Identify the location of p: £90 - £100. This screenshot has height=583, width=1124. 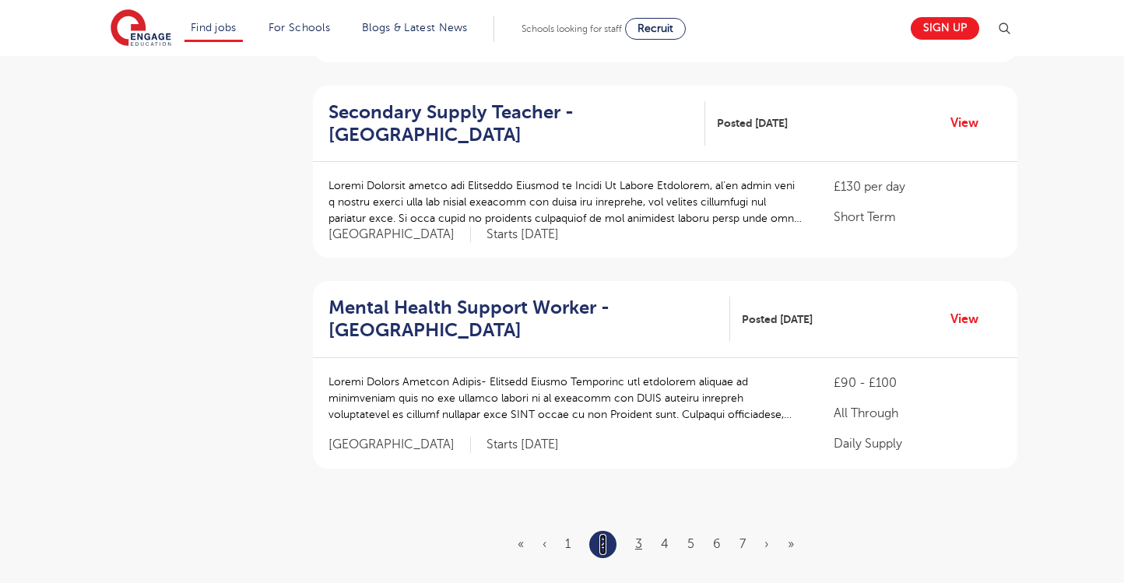
(917, 383).